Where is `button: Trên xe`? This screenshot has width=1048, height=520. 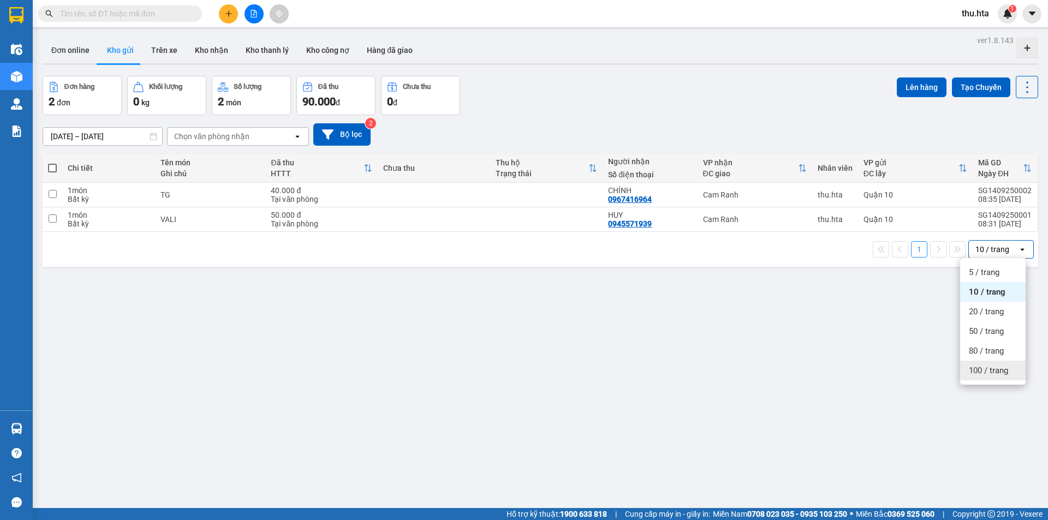 button: Trên xe is located at coordinates (164, 50).